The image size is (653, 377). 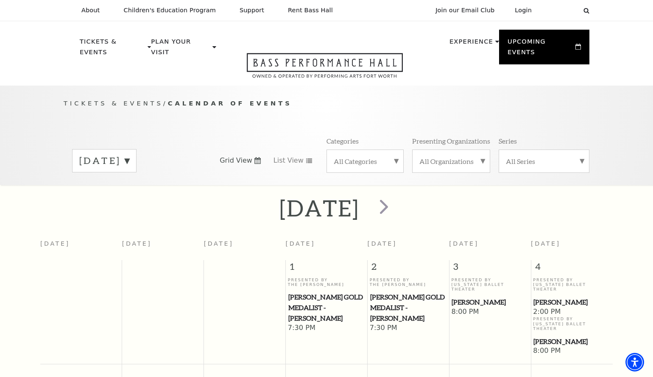 What do you see at coordinates (572, 269) in the screenshot?
I see `span: 4` at bounding box center [572, 269].